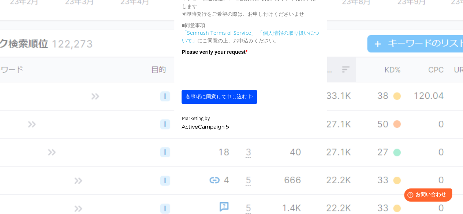 This screenshot has height=214, width=463. Describe the element at coordinates (218, 33) in the screenshot. I see `a: 「Semrush Terms of Service」` at that location.